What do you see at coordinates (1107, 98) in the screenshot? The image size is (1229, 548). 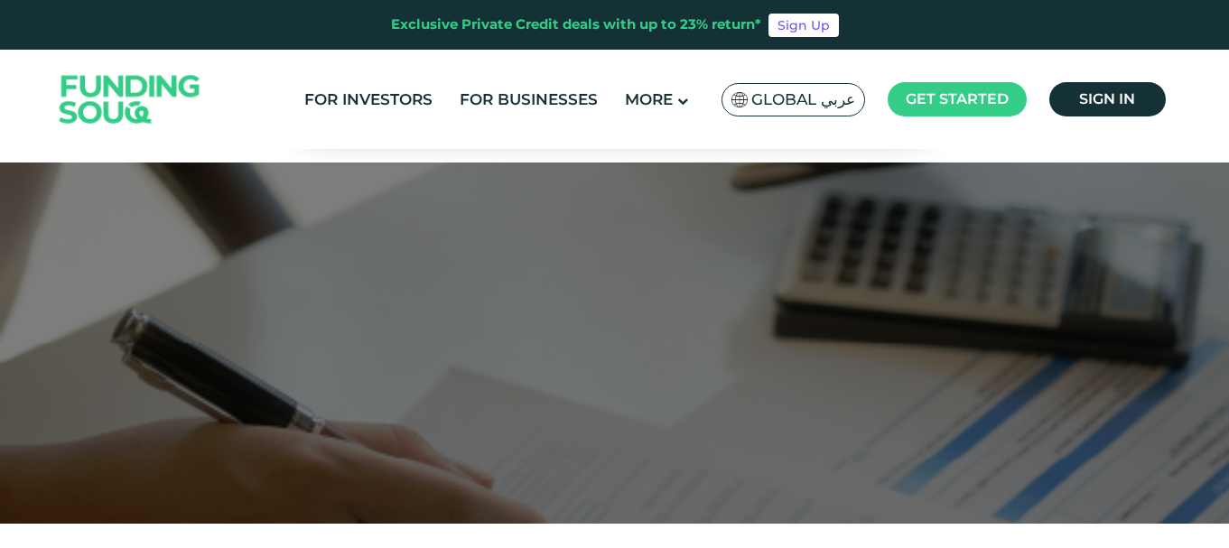 I see `span: Sign in` at bounding box center [1107, 98].